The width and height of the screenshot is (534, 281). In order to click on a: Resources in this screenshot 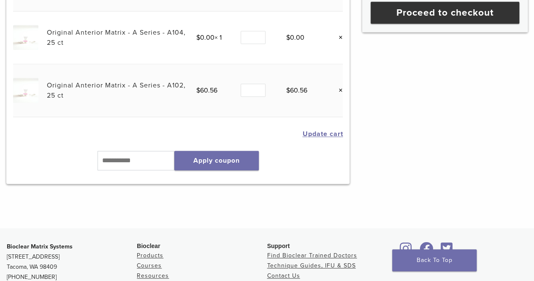, I will do `click(153, 275)`.